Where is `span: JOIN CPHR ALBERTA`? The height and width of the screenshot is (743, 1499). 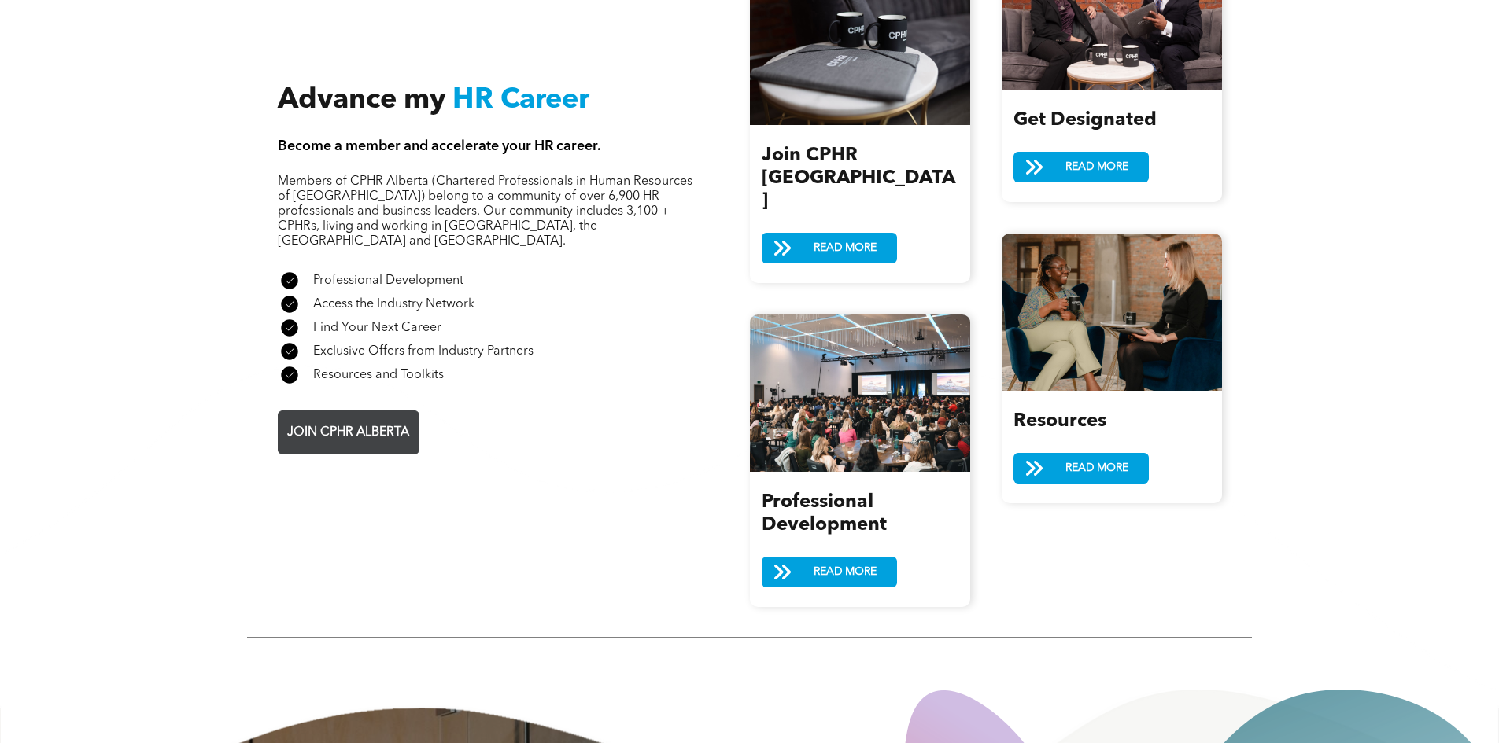
span: JOIN CPHR ALBERTA is located at coordinates (348, 433).